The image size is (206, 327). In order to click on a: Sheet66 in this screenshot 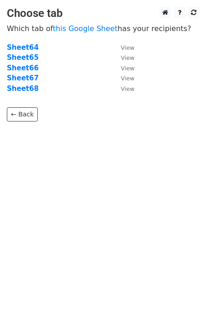, I will do `click(23, 68)`.